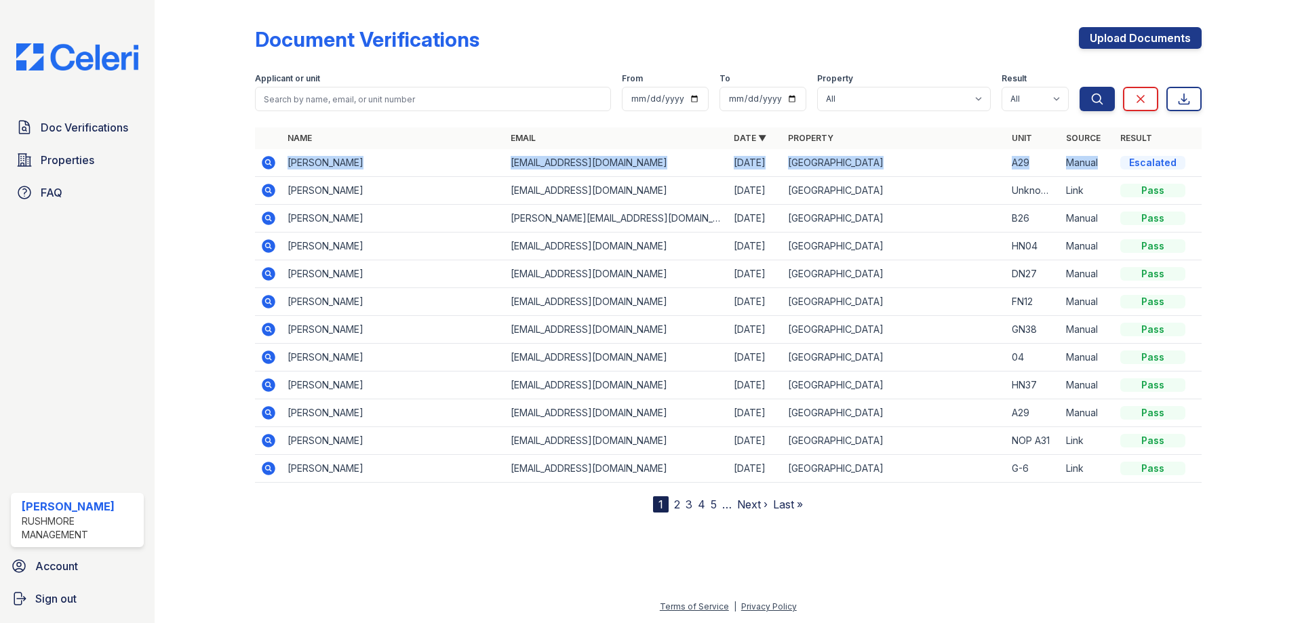  What do you see at coordinates (1033, 191) in the screenshot?
I see `td: Unknown I have 2 bank accounts which why I have two bank statements a month` at bounding box center [1033, 191].